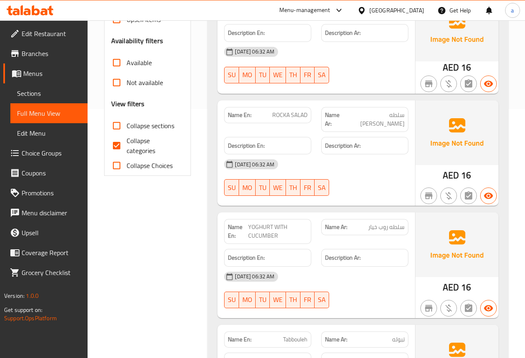 This screenshot has width=525, height=358. What do you see at coordinates (52, 74) in the screenshot?
I see `span: Menus` at bounding box center [52, 74].